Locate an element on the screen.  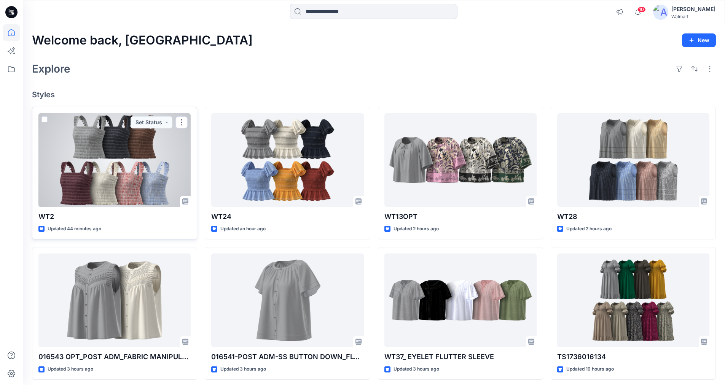
a: TS1736016134 is located at coordinates (633, 300).